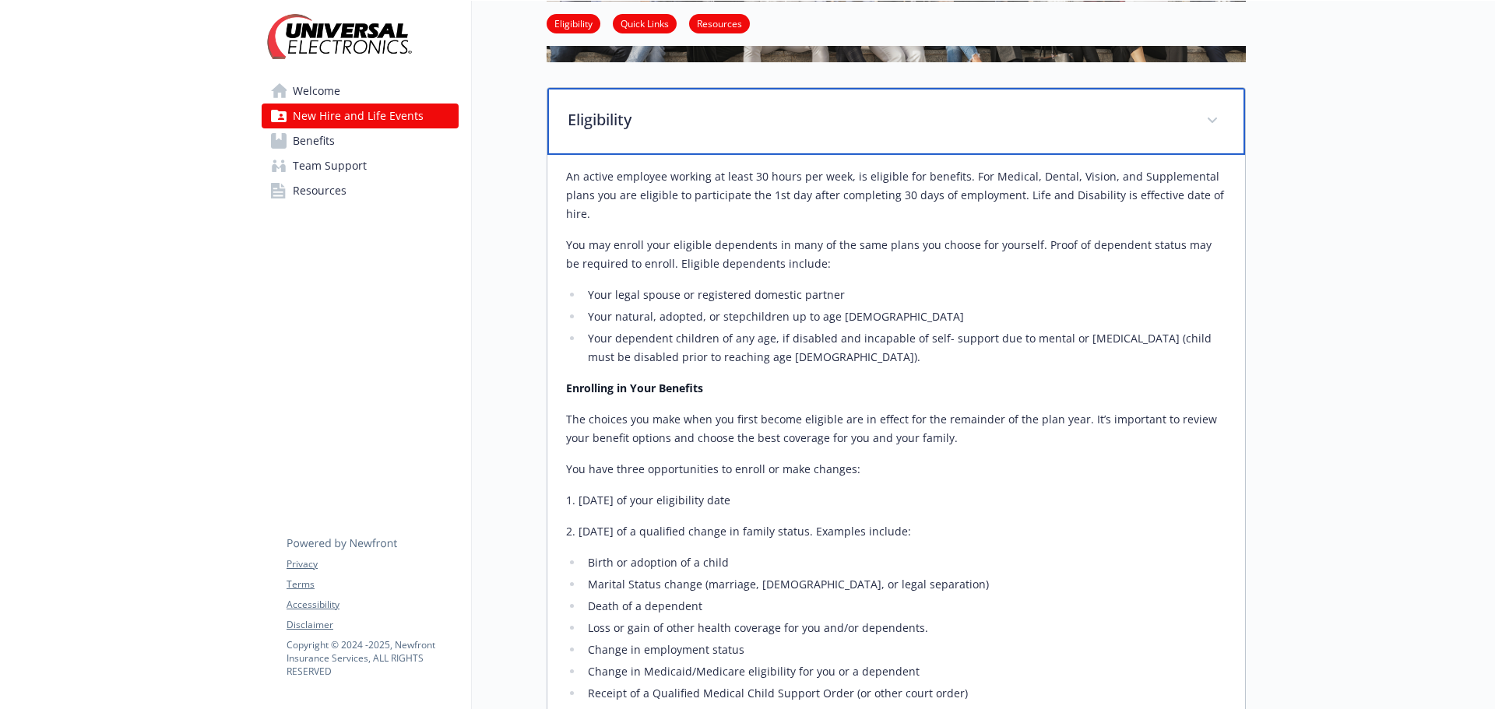  What do you see at coordinates (372, 564) in the screenshot?
I see `a: Privacy` at bounding box center [372, 564].